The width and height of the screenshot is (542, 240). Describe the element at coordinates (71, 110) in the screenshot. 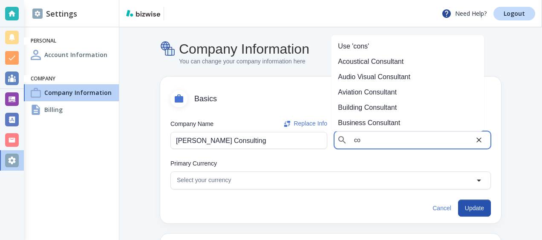

I see `a: BillingBilling` at that location.